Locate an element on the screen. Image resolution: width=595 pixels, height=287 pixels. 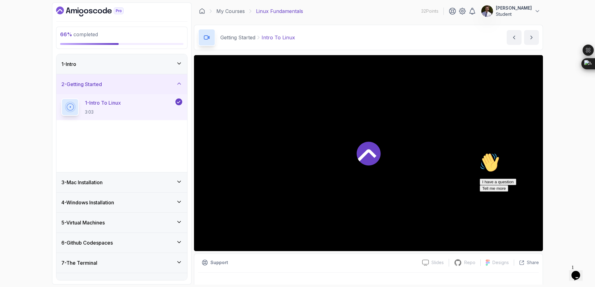
button: 3-Mac Installation is located at coordinates (122, 183).